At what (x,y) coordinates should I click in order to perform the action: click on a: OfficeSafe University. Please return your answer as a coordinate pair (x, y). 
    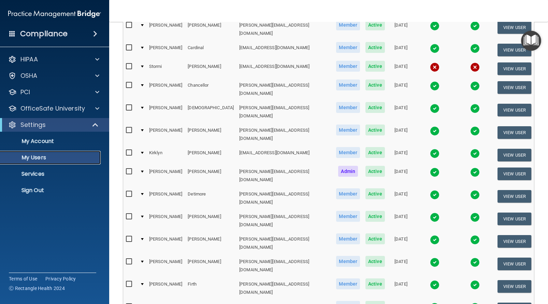
    Looking at the image, I should click on (54, 109).